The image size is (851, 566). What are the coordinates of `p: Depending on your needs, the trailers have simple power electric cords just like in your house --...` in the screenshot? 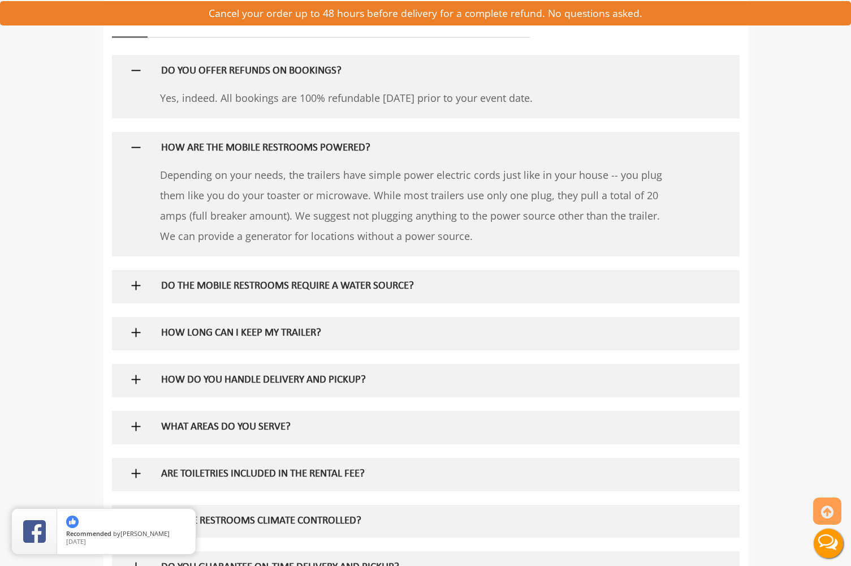 It's located at (416, 205).